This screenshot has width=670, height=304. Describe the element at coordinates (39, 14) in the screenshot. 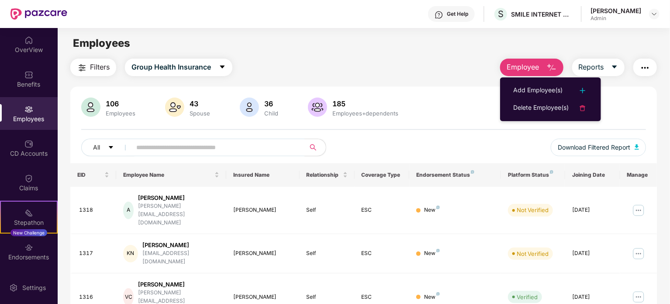

I see `img: New Pazcare Logo` at that location.